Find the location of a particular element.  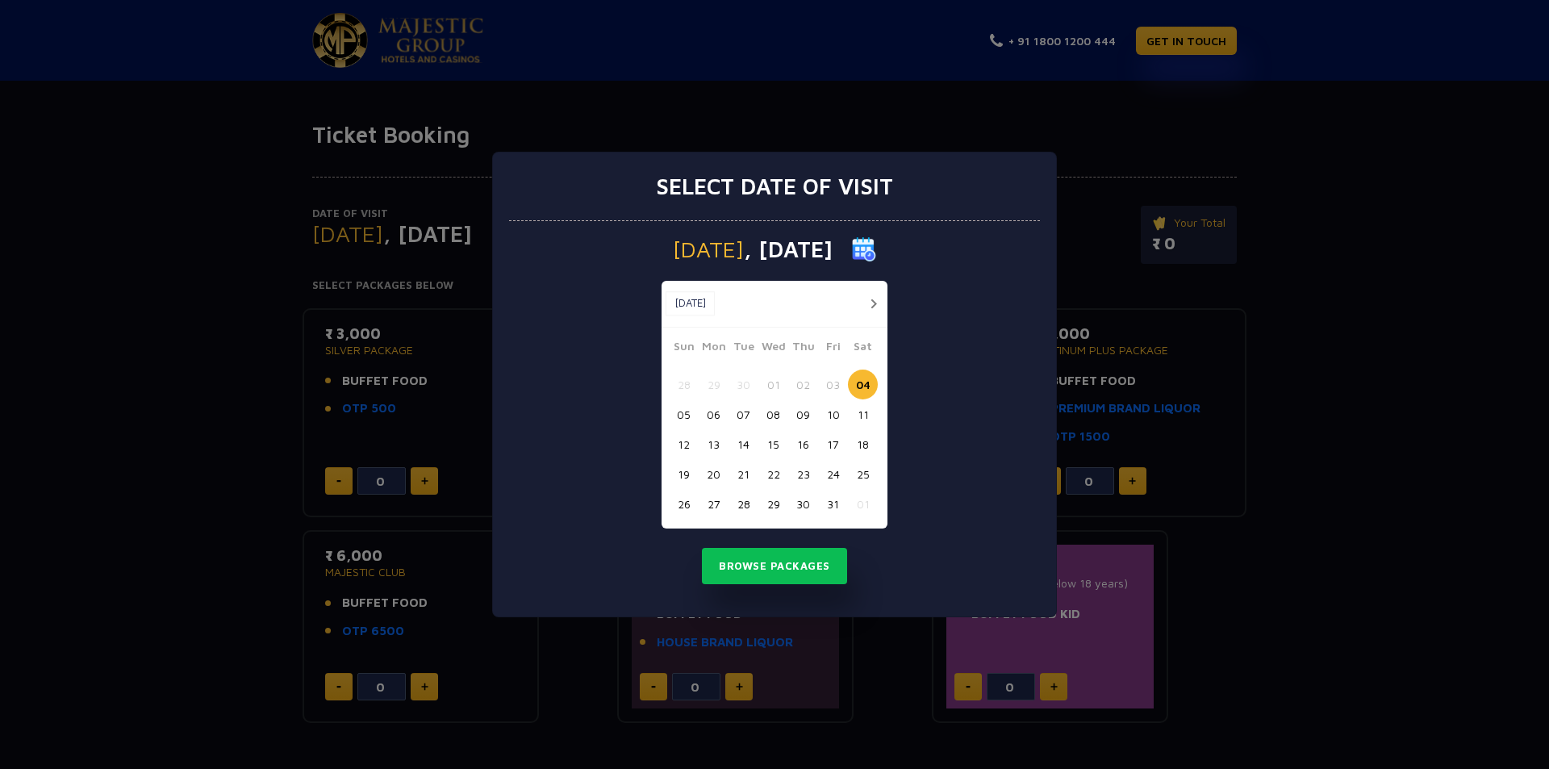

button: 17 is located at coordinates (833, 444).